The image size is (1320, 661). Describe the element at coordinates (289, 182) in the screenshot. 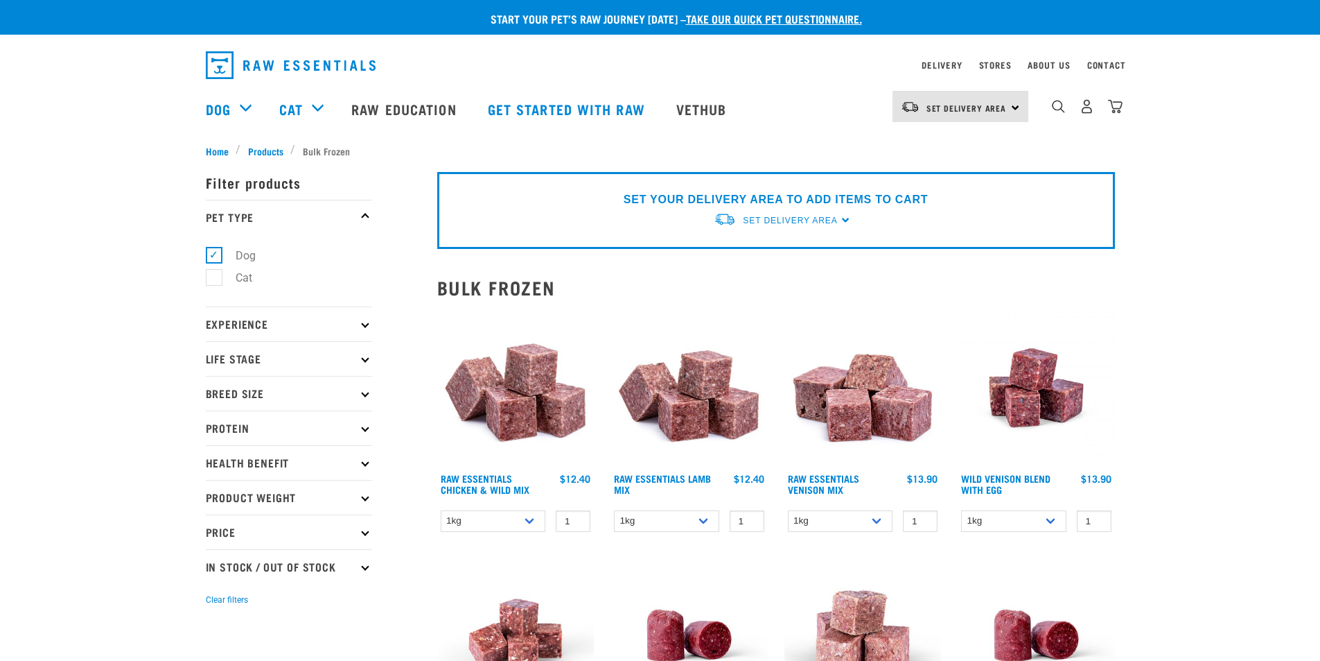

I see `p: Filter products` at that location.